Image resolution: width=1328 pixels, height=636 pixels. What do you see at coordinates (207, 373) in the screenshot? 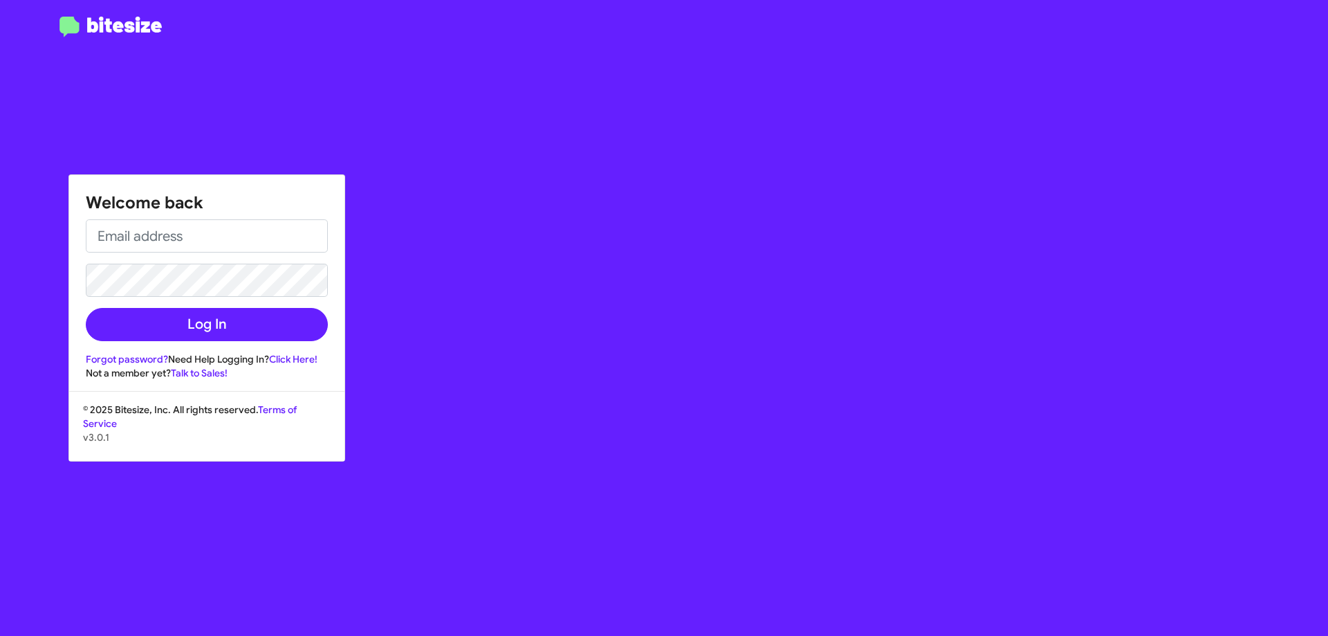
I see `div: Not a member yet?` at bounding box center [207, 373].